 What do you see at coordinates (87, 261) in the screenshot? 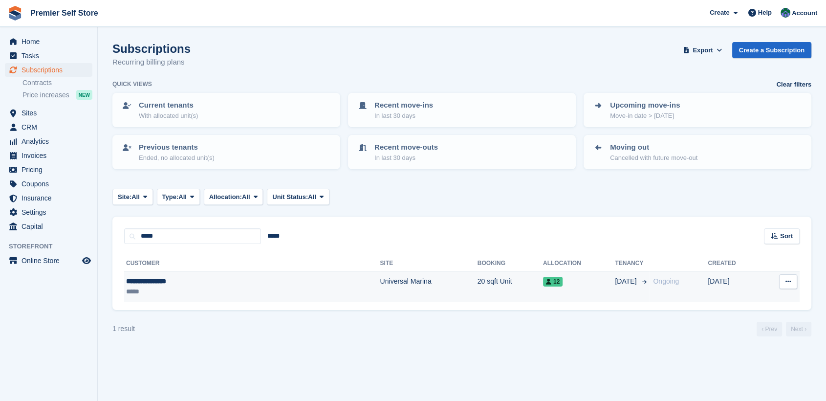
I see `a: Preview store` at bounding box center [87, 261].